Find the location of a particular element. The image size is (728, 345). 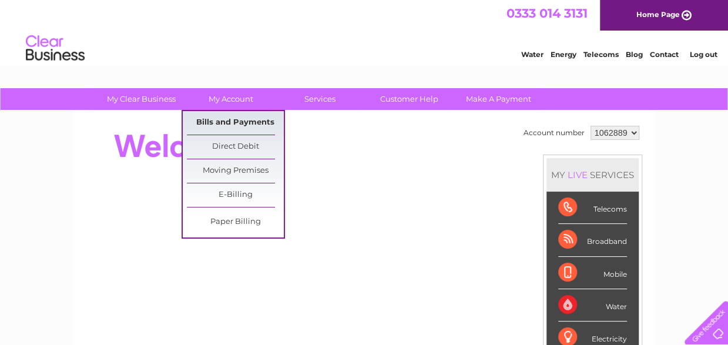

a: My Clear Business is located at coordinates (141, 99).